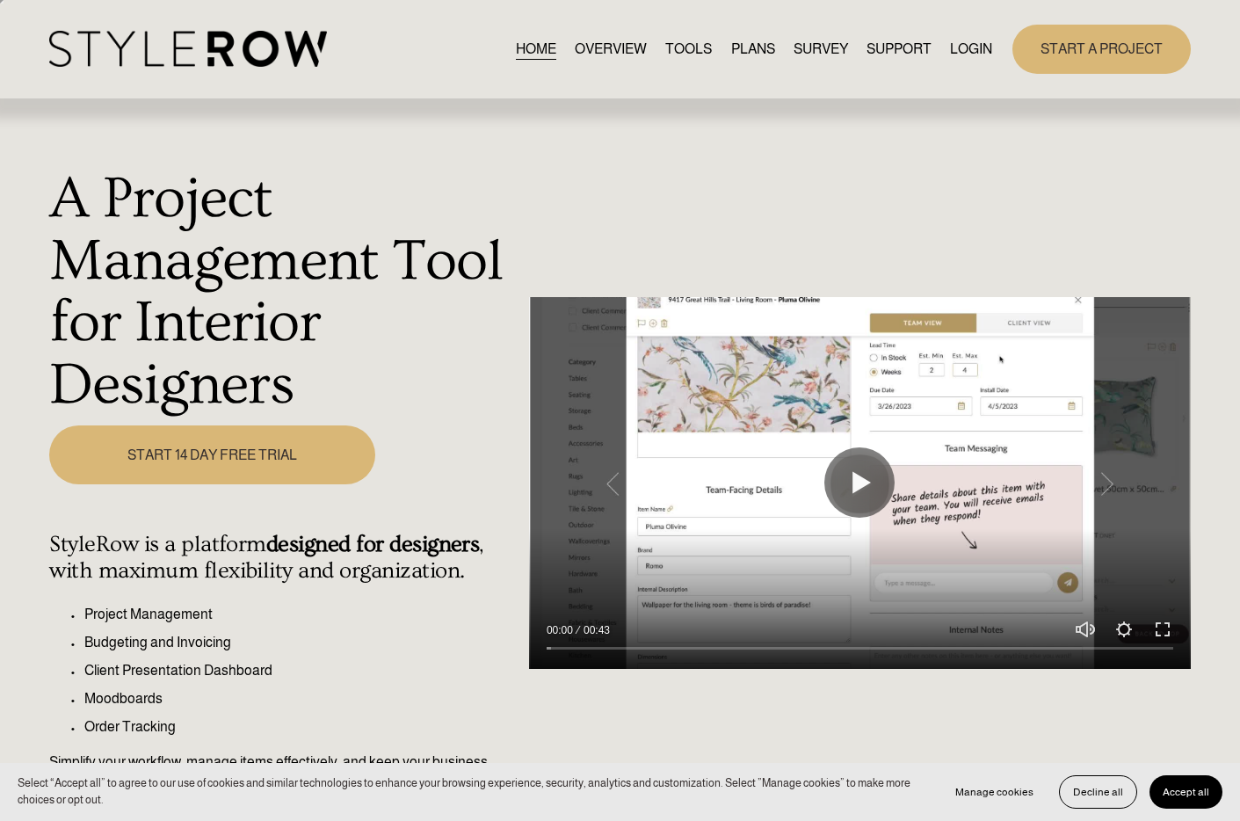  What do you see at coordinates (859, 649) in the screenshot?
I see `input: Seek` at bounding box center [859, 649].